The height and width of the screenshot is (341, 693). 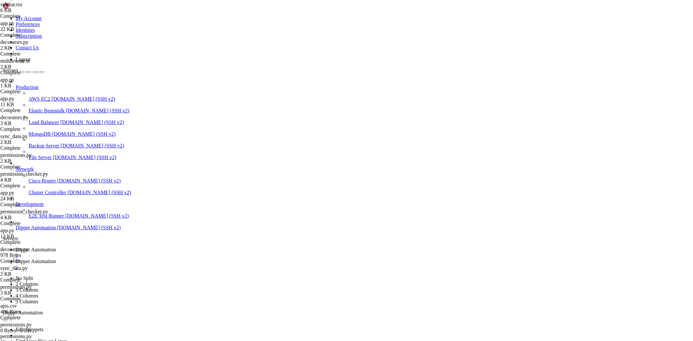 I want to click on div: 13 KB, so click(x=31, y=236).